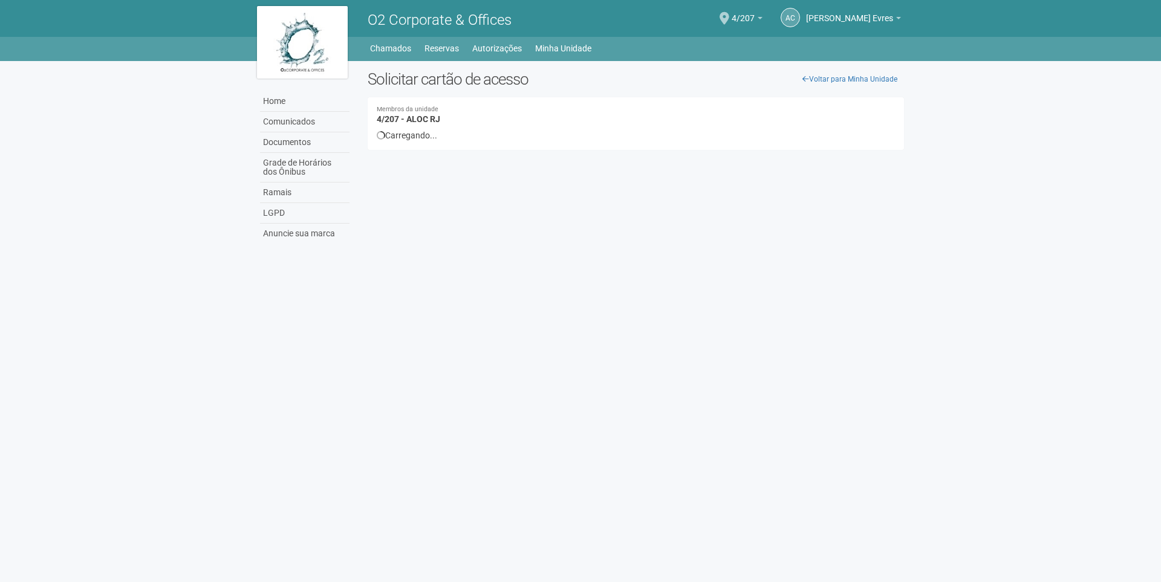 The width and height of the screenshot is (1161, 582). What do you see at coordinates (497, 48) in the screenshot?
I see `a: Autorizações` at bounding box center [497, 48].